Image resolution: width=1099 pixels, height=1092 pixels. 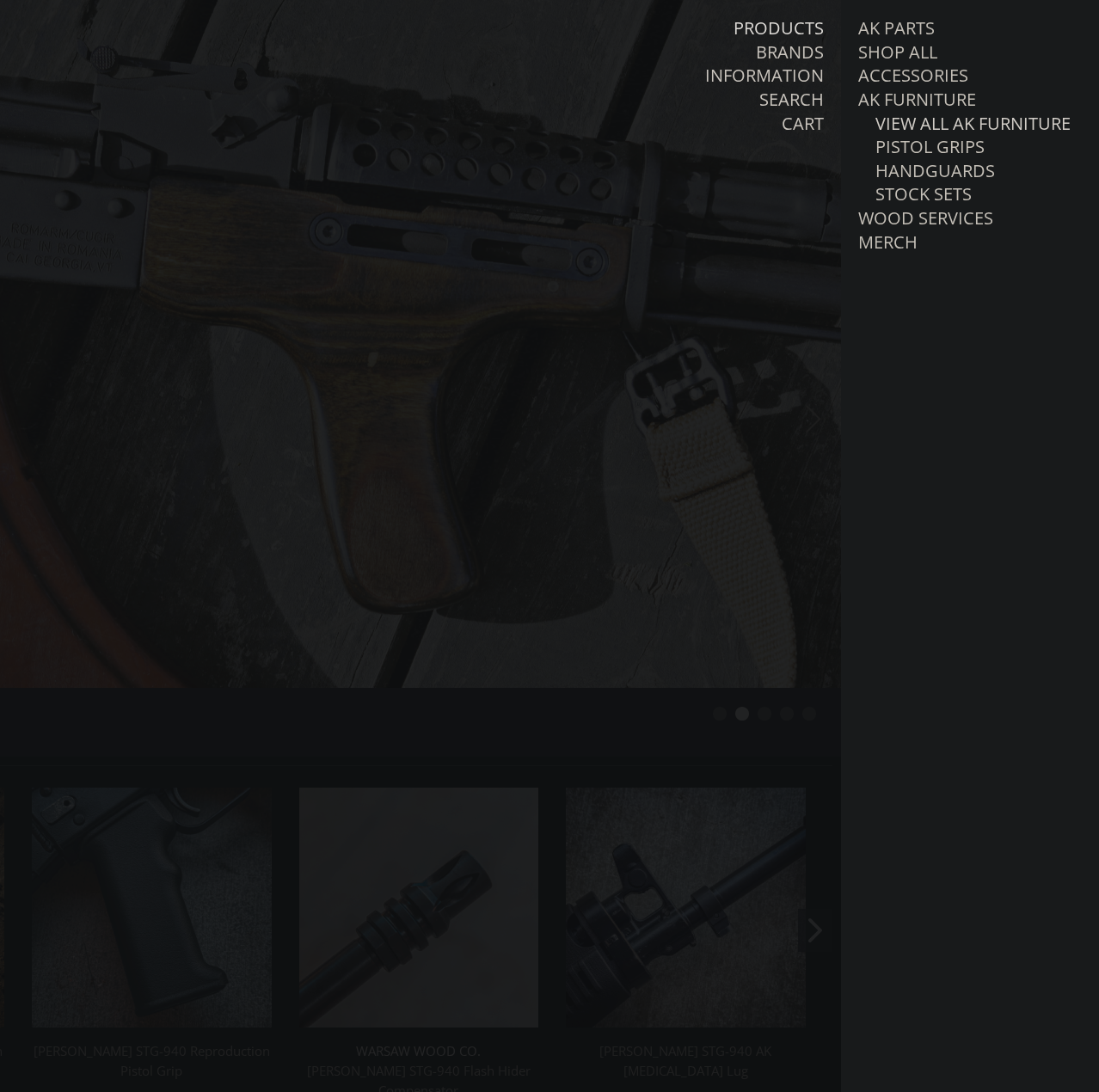 What do you see at coordinates (802, 124) in the screenshot?
I see `a: Cart` at bounding box center [802, 124].